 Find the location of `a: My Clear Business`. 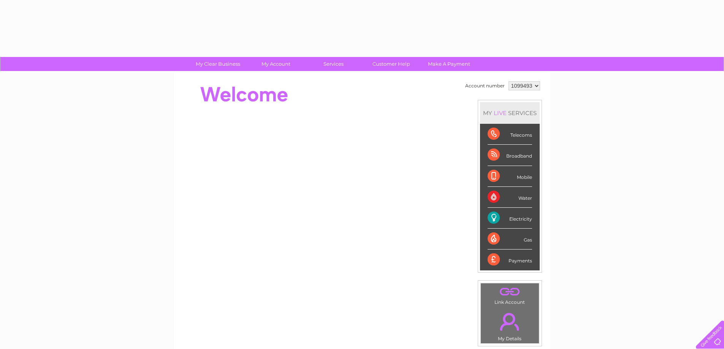

a: My Clear Business is located at coordinates (218, 64).